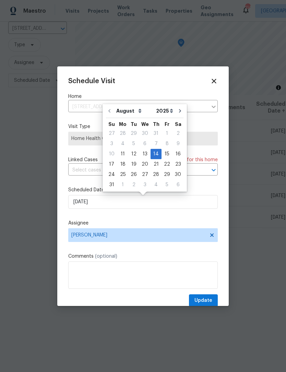 The image size is (286, 372). What do you see at coordinates (145, 124) in the screenshot?
I see `abbr: Wednesday` at bounding box center [145, 124].